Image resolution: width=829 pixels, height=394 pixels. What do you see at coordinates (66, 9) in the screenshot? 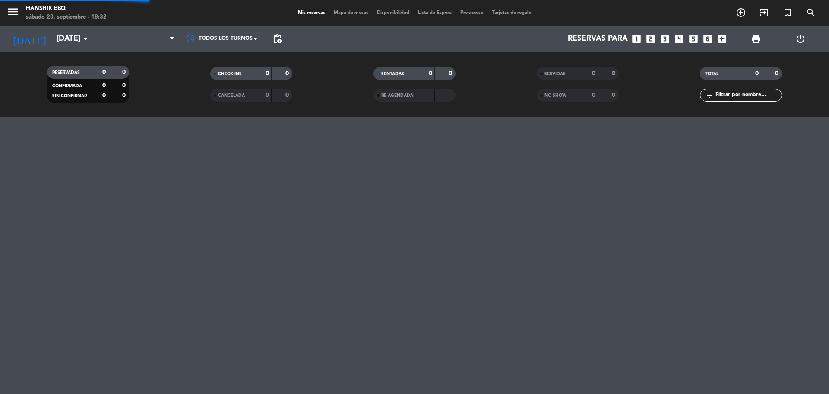
I see `div: Hanshik BBQ` at bounding box center [66, 9].